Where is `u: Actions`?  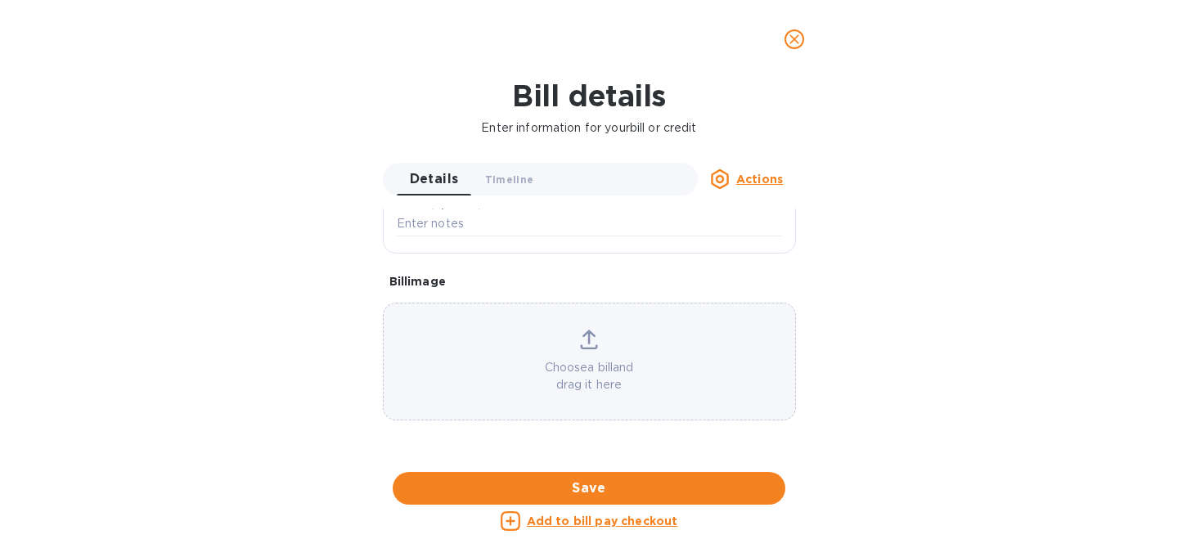 u: Actions is located at coordinates (759, 179).